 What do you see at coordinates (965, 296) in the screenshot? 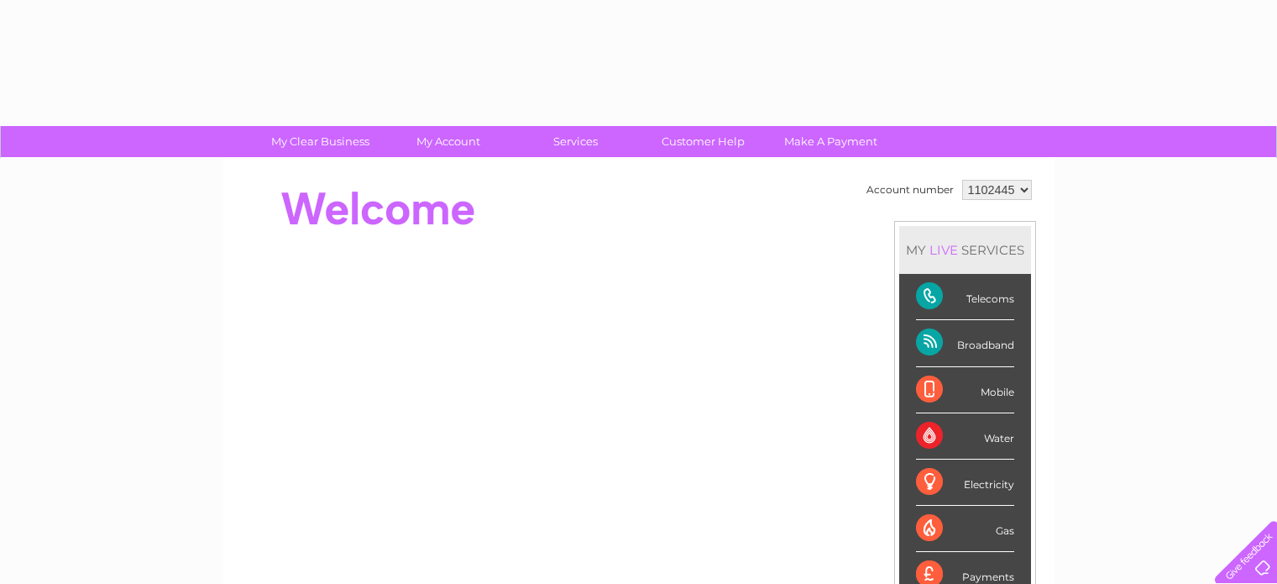
I see `div: Telecoms` at bounding box center [965, 296].